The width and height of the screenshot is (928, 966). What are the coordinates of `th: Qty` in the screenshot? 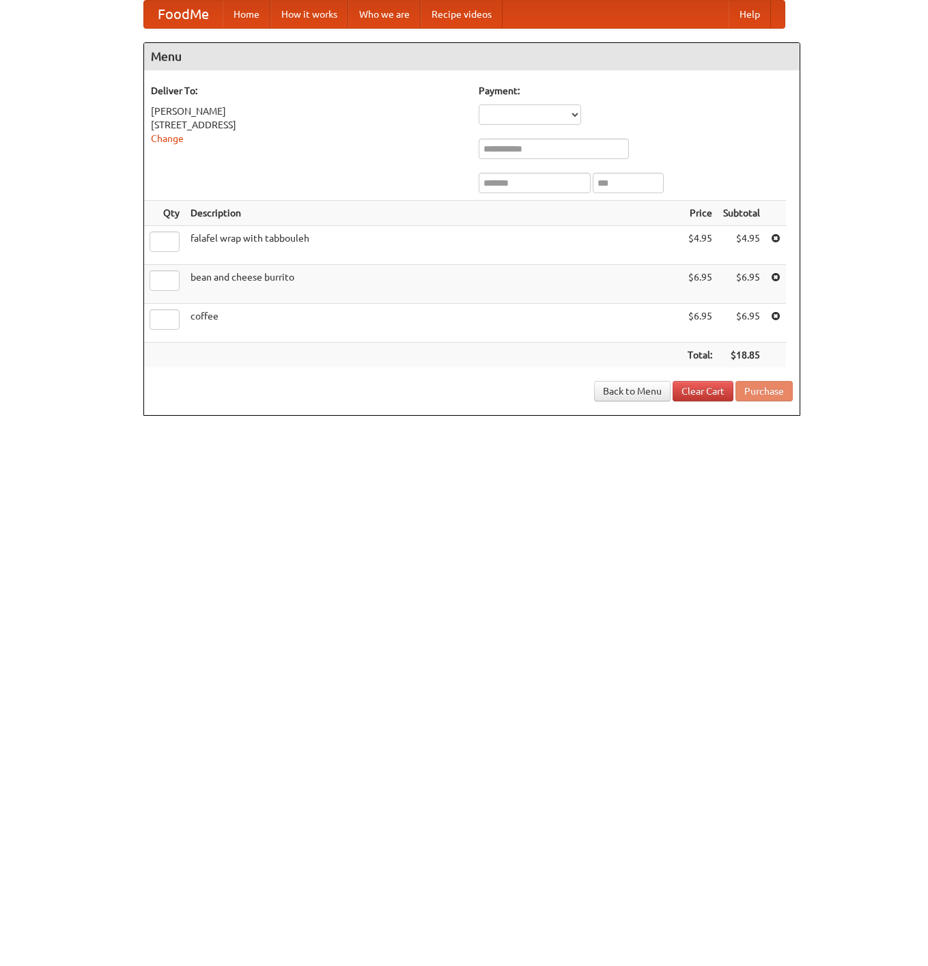 It's located at (165, 213).